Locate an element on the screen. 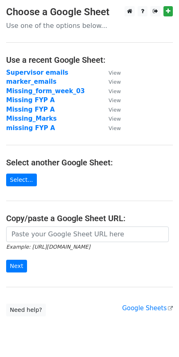 The height and width of the screenshot is (357, 179). p: Use one of the options below... is located at coordinates (89, 25).